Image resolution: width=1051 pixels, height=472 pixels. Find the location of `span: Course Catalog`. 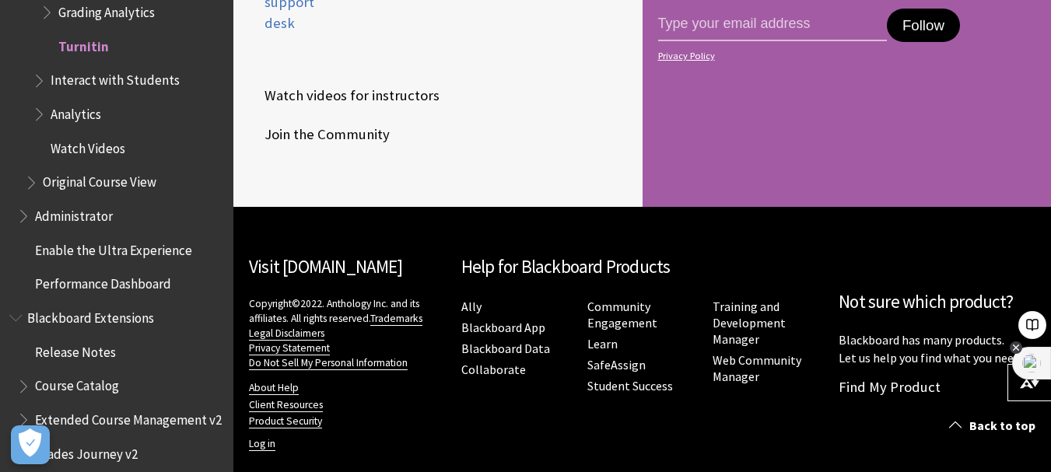

span: Course Catalog is located at coordinates (77, 383).